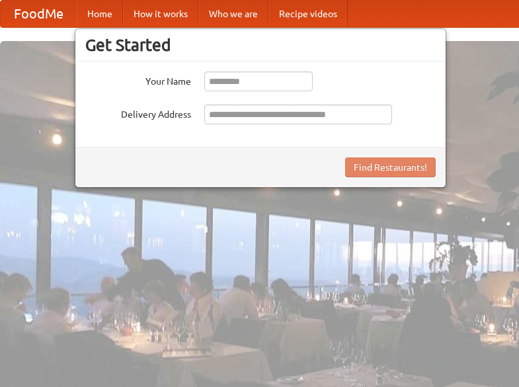 This screenshot has height=387, width=519. Describe the element at coordinates (100, 14) in the screenshot. I see `a: Home` at that location.